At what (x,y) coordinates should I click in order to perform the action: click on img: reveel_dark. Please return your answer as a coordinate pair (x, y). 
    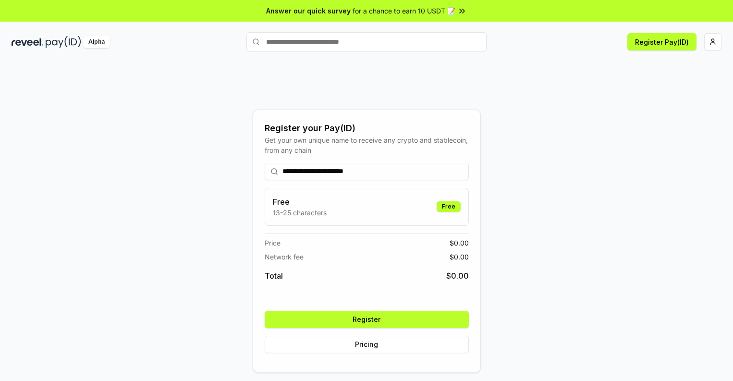
    Looking at the image, I should click on (27, 42).